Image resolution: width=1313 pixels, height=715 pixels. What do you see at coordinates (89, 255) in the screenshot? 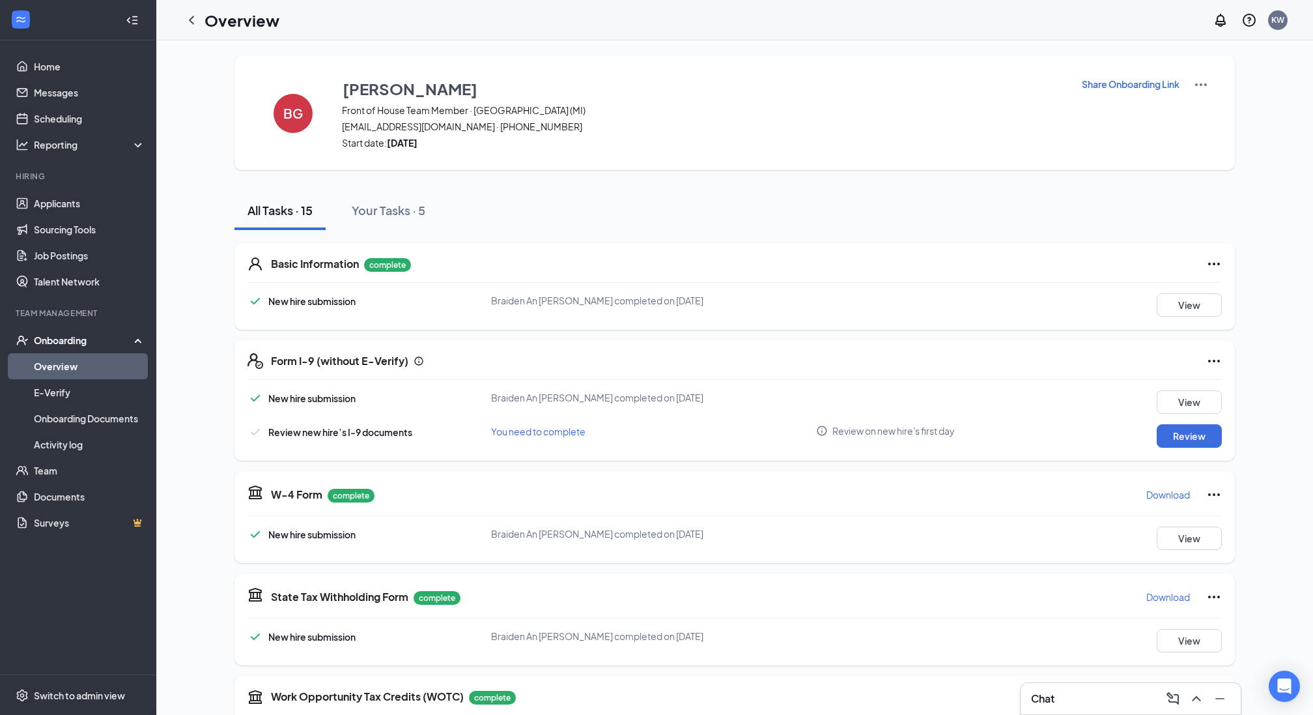
I see `a: Job Postings` at bounding box center [89, 255].